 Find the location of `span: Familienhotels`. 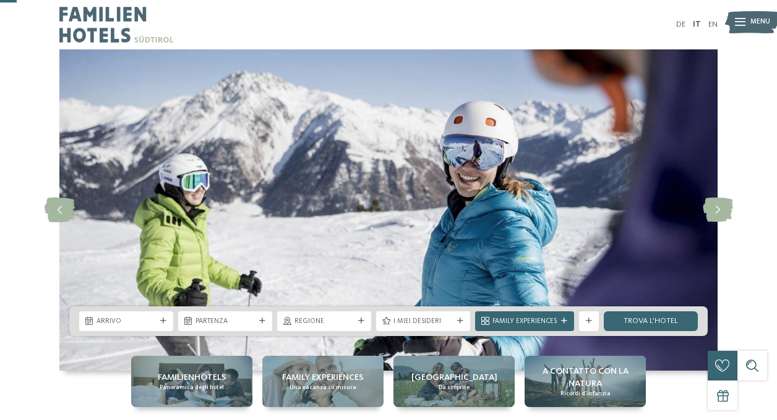

span: Familienhotels is located at coordinates (192, 378).